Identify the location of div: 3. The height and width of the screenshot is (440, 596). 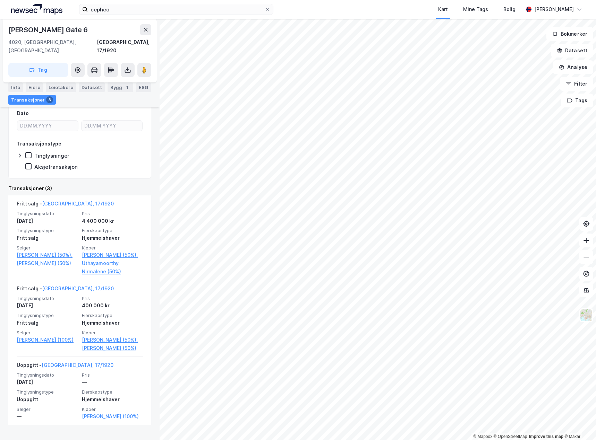
(50, 100).